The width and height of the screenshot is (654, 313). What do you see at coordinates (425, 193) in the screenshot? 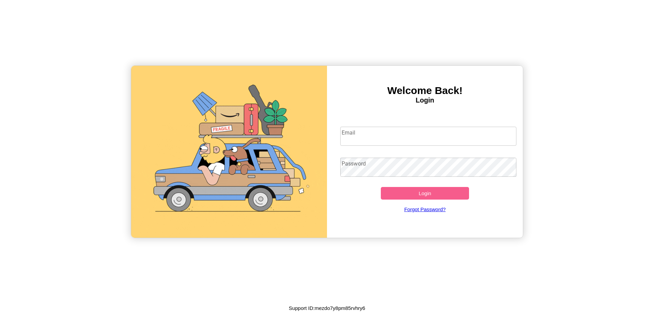
I see `button: Login` at bounding box center [425, 193].